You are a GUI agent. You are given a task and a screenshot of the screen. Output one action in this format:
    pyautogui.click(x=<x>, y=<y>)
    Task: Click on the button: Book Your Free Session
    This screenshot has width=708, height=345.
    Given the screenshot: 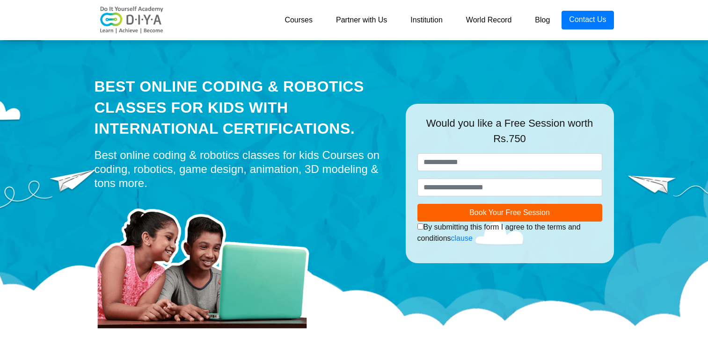 What is the action you would take?
    pyautogui.click(x=509, y=213)
    